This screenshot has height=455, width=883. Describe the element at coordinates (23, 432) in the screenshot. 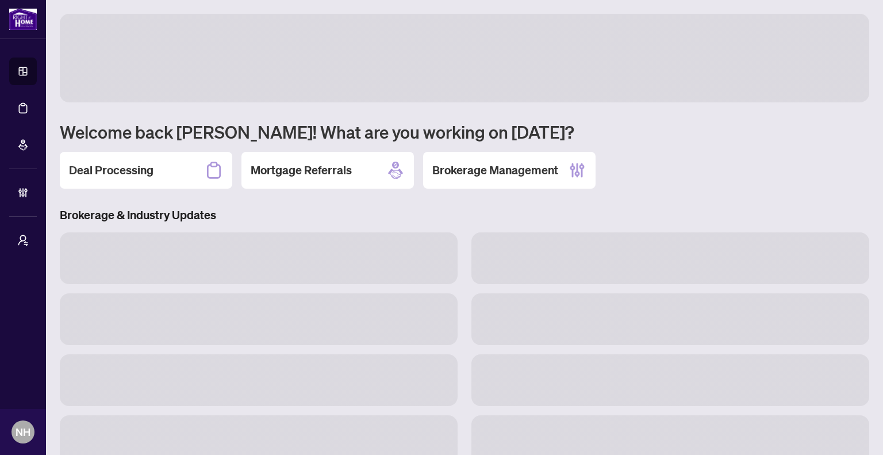

I see `span: NH` at that location.